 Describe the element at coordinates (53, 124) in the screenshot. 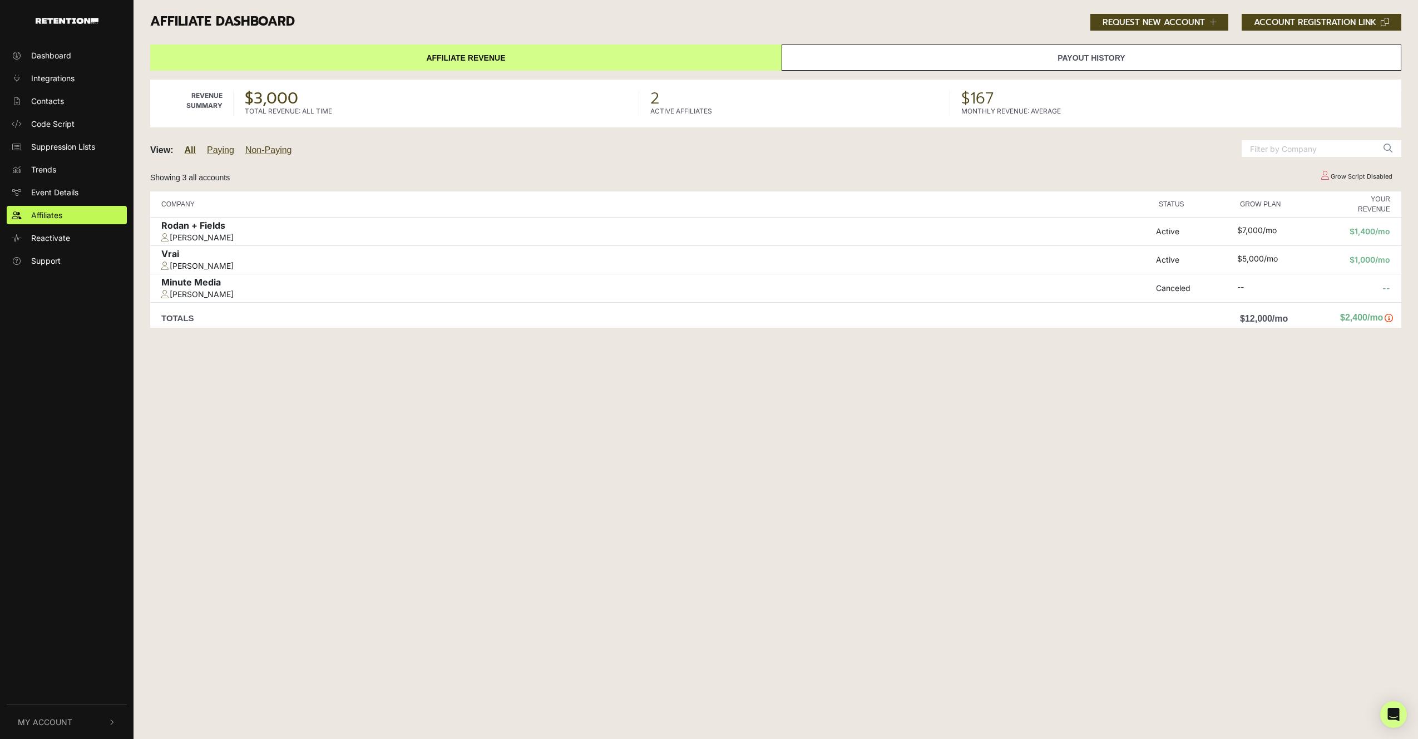

I see `span: Code Script` at that location.